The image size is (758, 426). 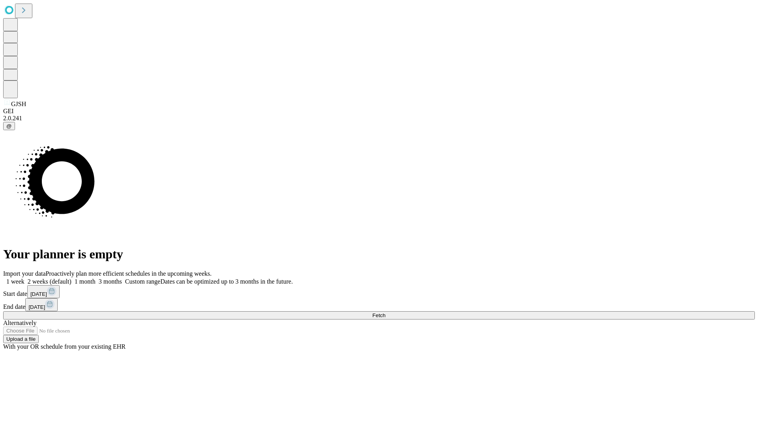 I want to click on span: Alternatively, so click(x=20, y=323).